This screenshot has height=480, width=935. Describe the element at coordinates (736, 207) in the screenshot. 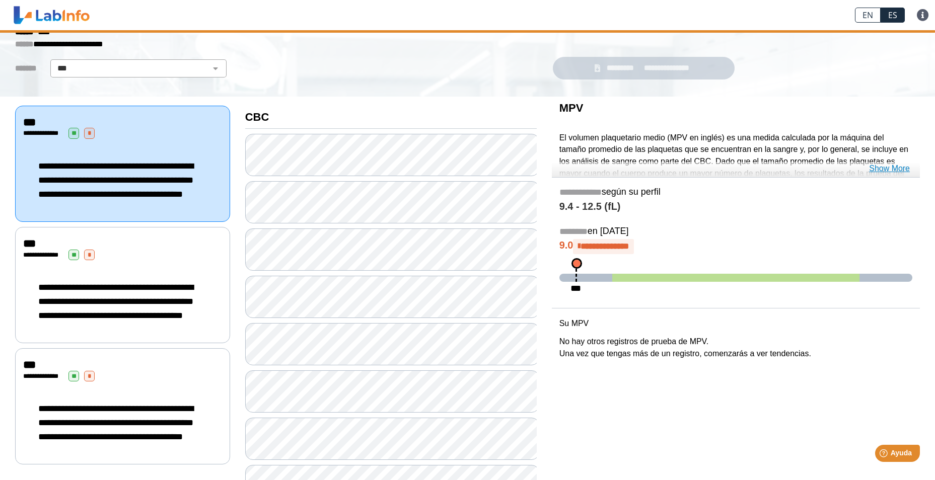

I see `h4: 9.4 - 12.5 (fL)` at that location.